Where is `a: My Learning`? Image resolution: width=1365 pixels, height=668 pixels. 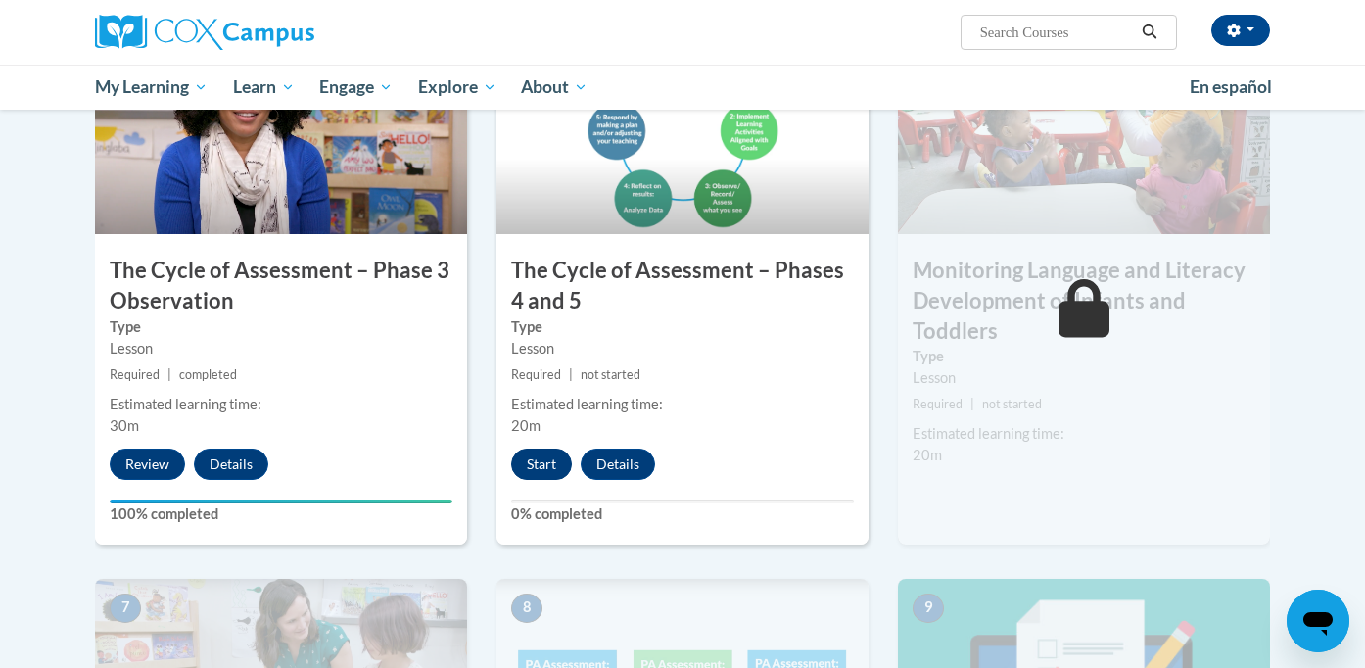
a: My Learning is located at coordinates (151, 87).